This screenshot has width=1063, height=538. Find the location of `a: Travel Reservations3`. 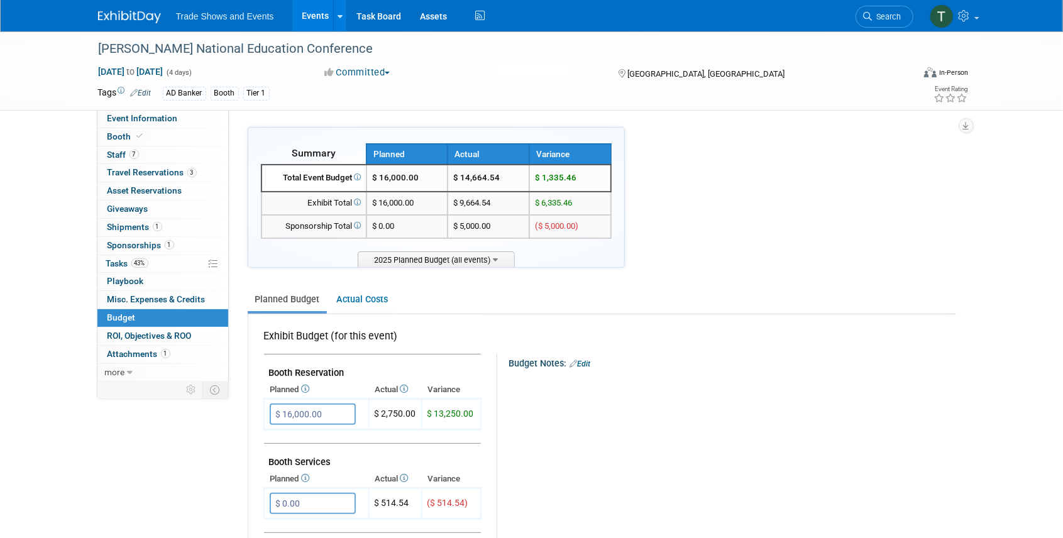

a: Travel Reservations3 is located at coordinates (163, 173).